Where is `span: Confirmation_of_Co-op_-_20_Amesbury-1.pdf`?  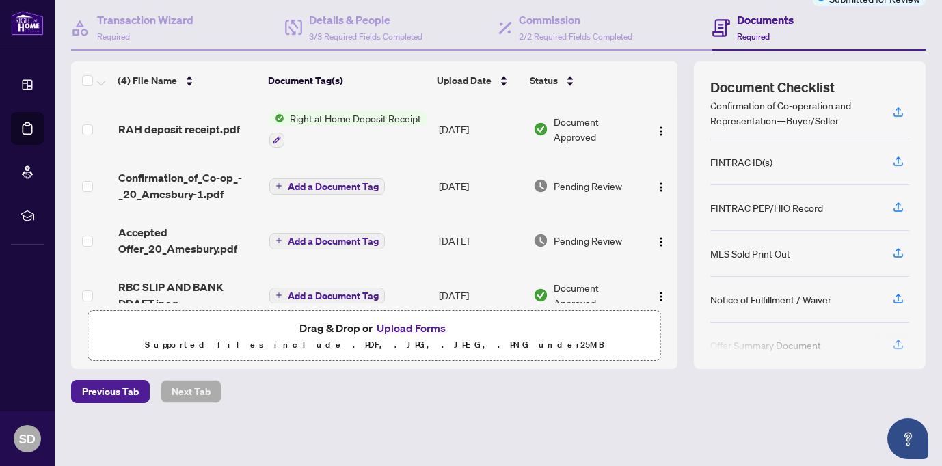 span: Confirmation_of_Co-op_-_20_Amesbury-1.pdf is located at coordinates (189, 186).